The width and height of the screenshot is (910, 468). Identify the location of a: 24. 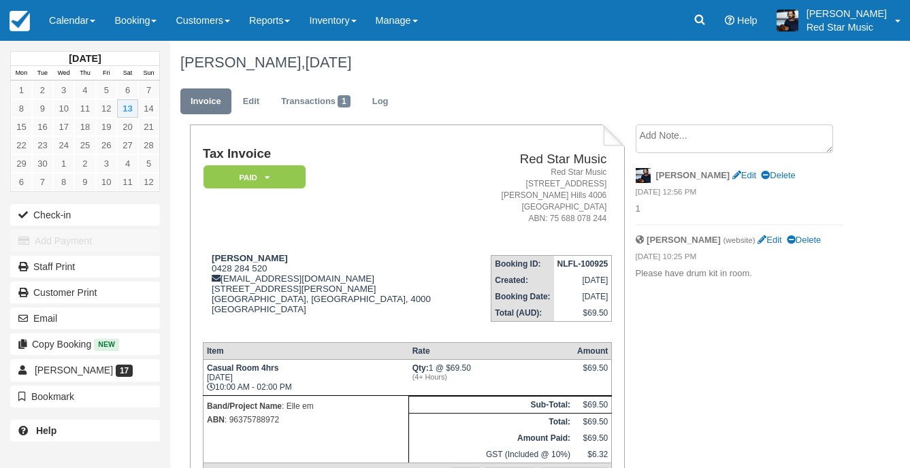
(63, 145).